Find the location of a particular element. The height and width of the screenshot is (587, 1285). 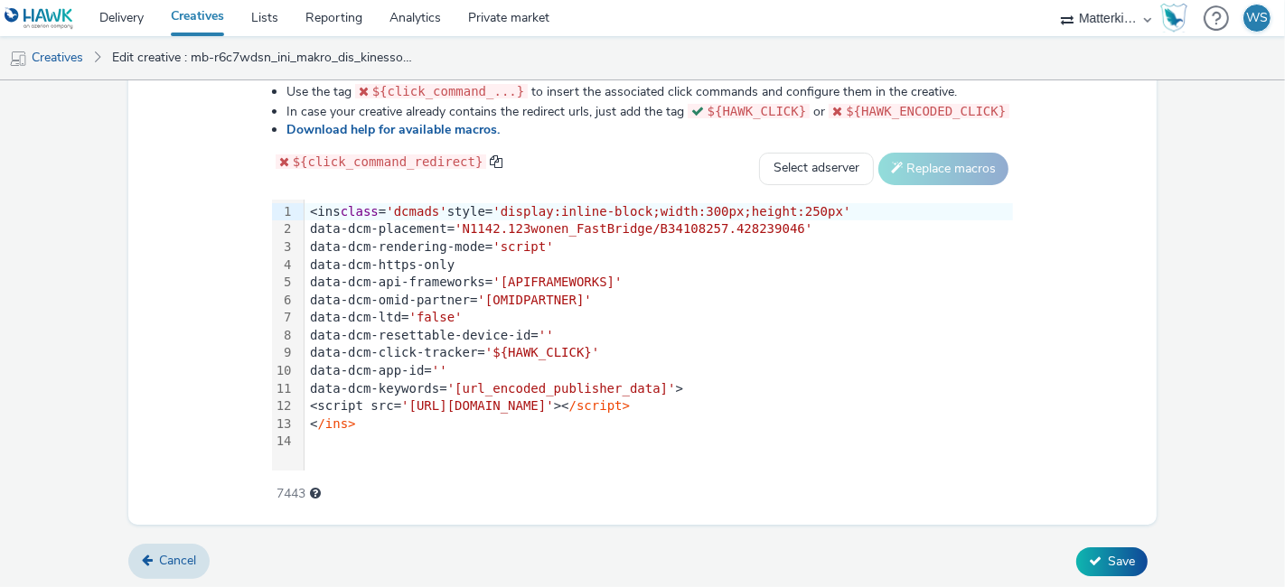

div: 9 is located at coordinates (283, 353).